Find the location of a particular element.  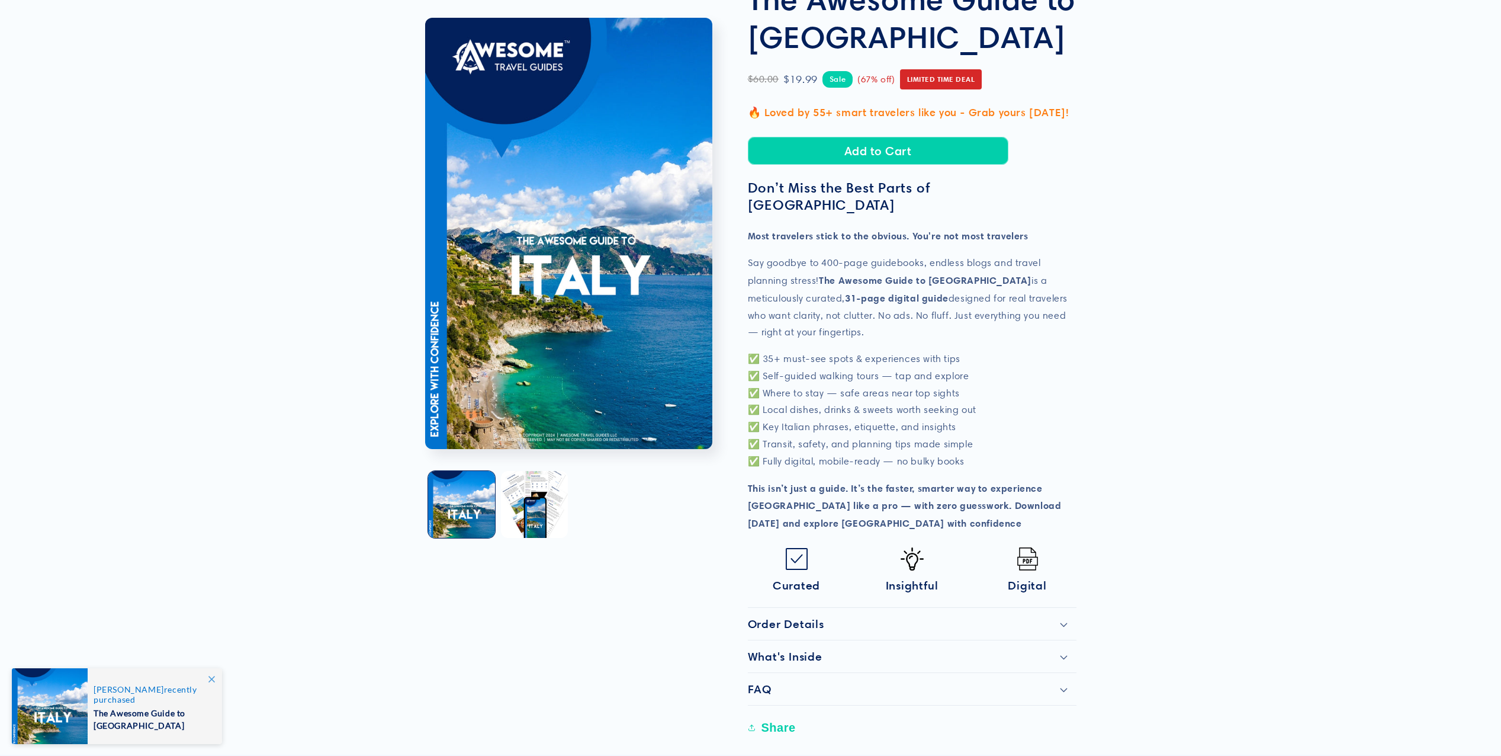

button: Share is located at coordinates (773, 727).